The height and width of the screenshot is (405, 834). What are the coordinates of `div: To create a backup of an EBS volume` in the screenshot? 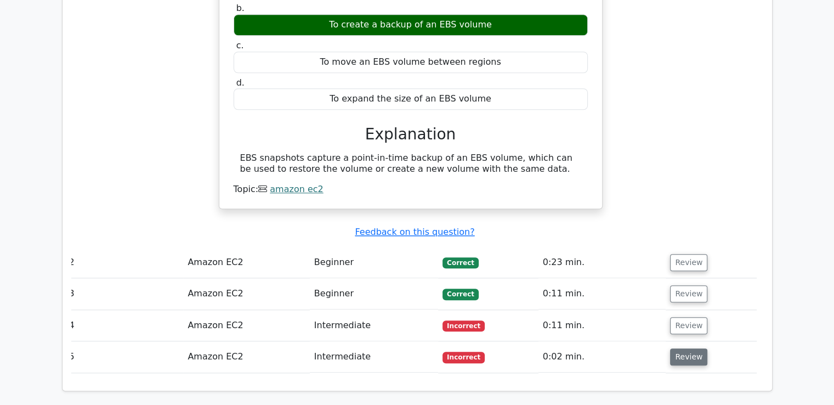 It's located at (411, 25).